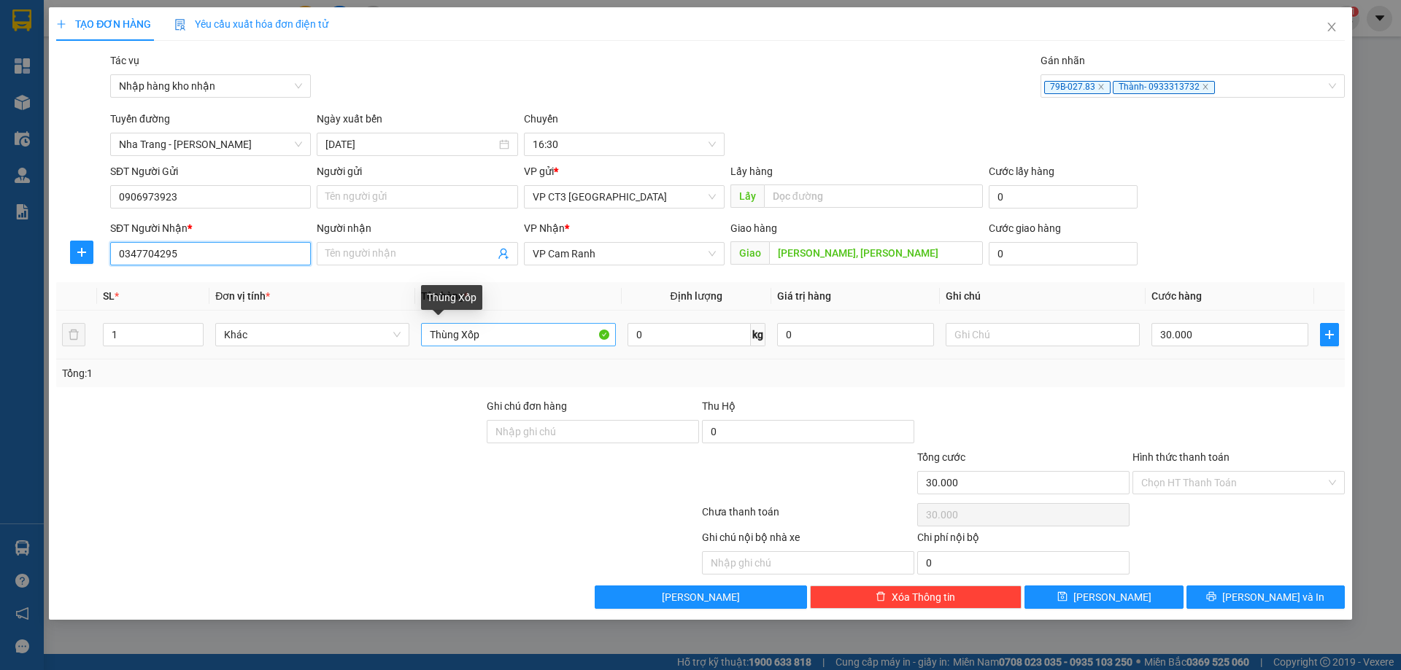 The height and width of the screenshot is (670, 1401). What do you see at coordinates (855, 335) in the screenshot?
I see `input: 0` at bounding box center [855, 335].